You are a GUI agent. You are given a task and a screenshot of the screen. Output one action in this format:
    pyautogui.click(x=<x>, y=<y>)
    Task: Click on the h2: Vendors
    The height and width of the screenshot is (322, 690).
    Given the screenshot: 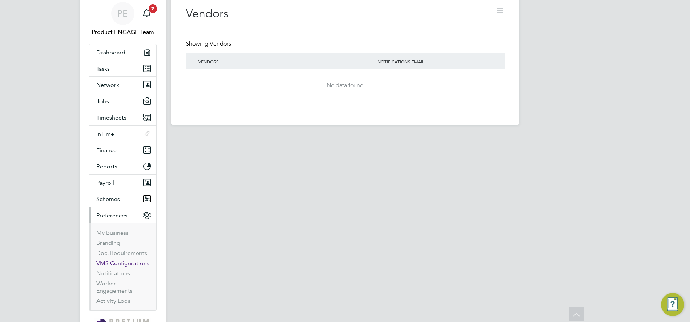 What is the action you would take?
    pyautogui.click(x=207, y=14)
    